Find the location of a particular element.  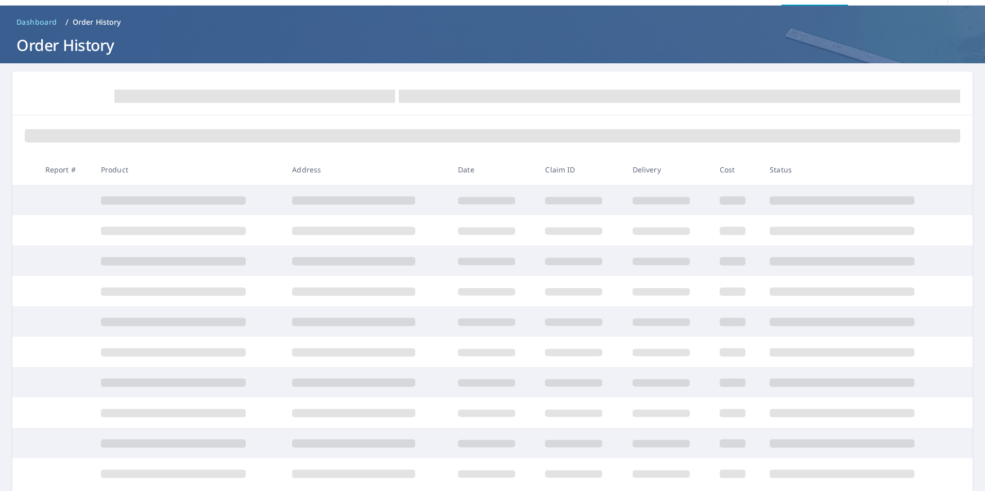

th: Product is located at coordinates (188, 169).